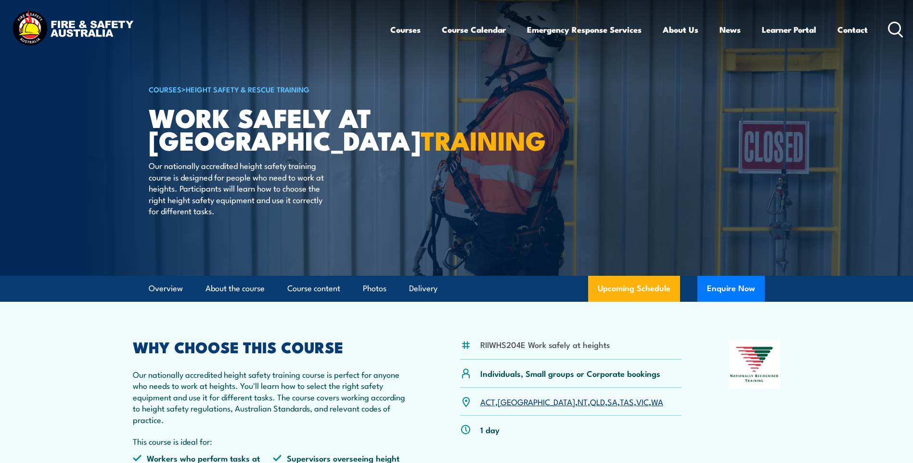 Image resolution: width=913 pixels, height=463 pixels. What do you see at coordinates (584, 29) in the screenshot?
I see `a: Emergency Response Services` at bounding box center [584, 29].